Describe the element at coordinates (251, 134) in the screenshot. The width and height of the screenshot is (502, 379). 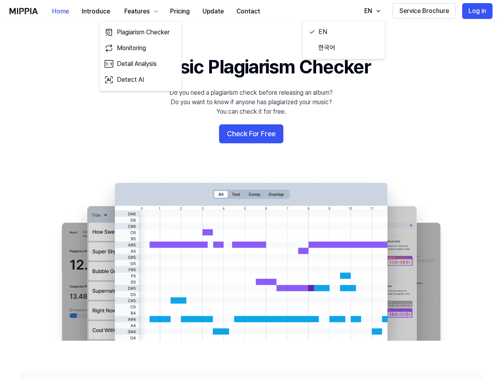
I see `a: Check For Free` at that location.